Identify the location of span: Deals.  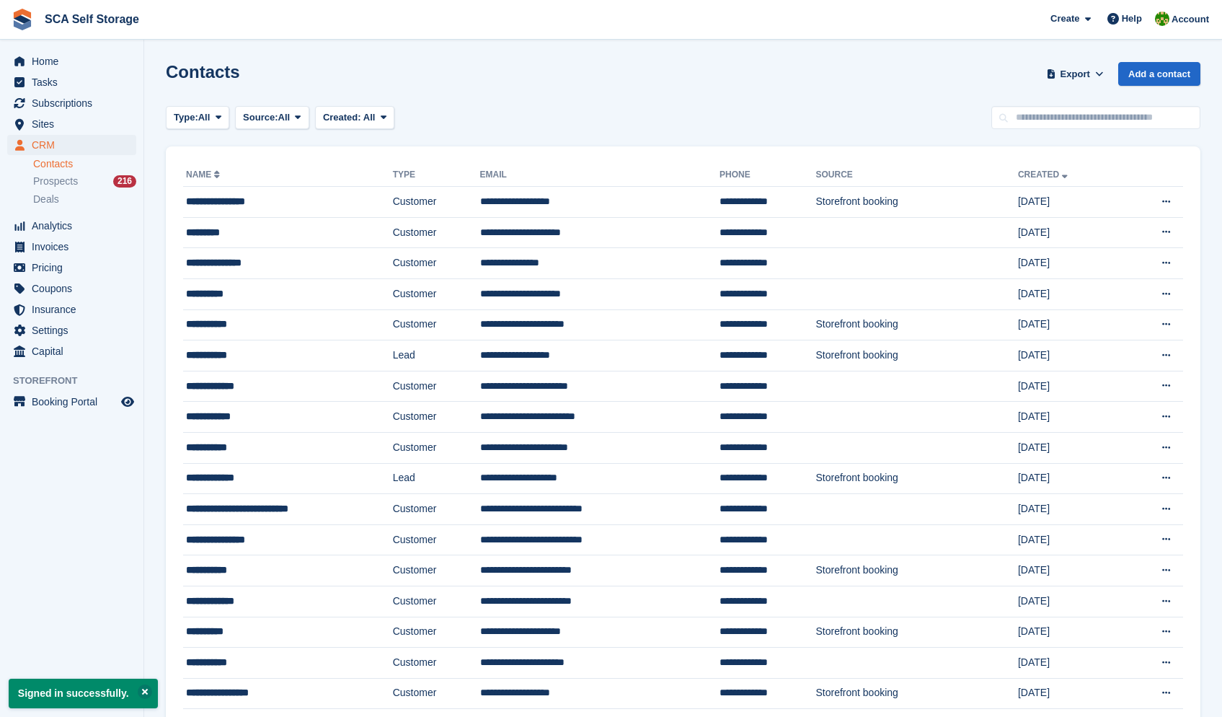
(46, 199).